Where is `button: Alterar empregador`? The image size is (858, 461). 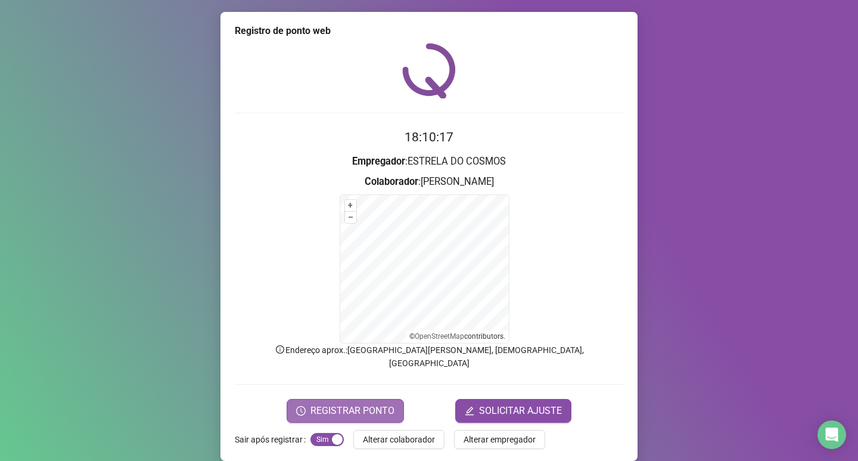
button: Alterar empregador is located at coordinates (499, 439).